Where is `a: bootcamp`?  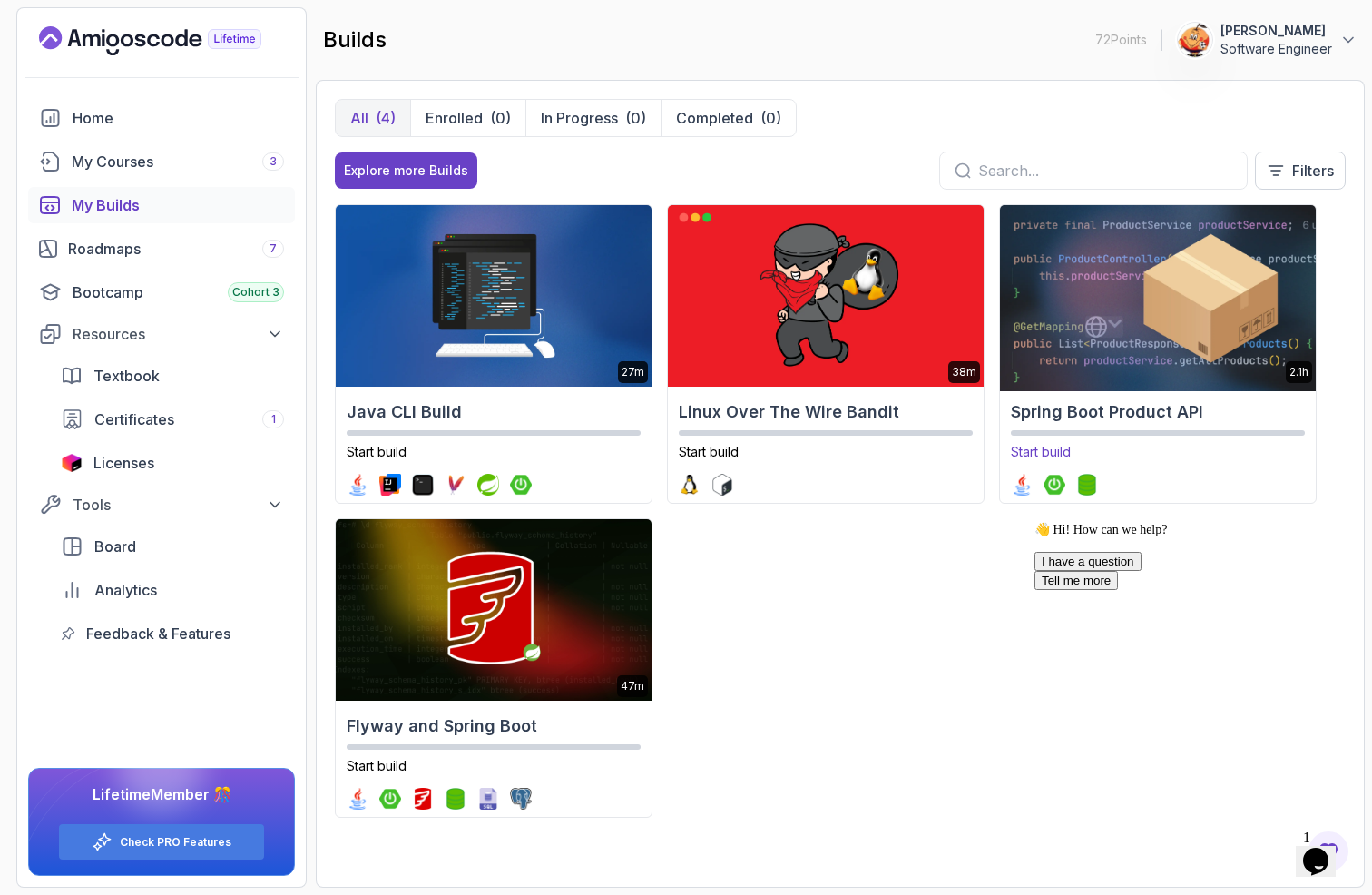
a: bootcamp is located at coordinates (162, 292).